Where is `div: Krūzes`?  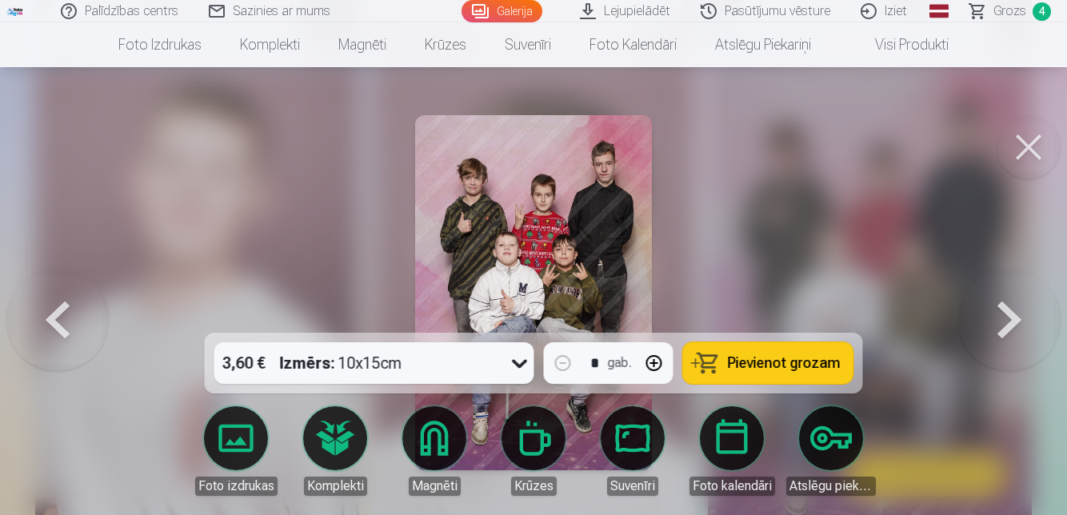 div: Krūzes is located at coordinates (534, 486).